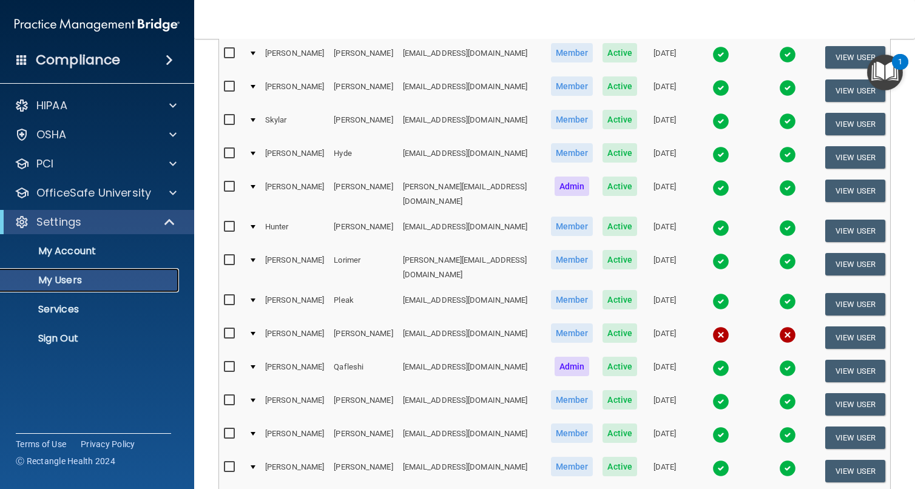 This screenshot has width=915, height=489. What do you see at coordinates (41, 444) in the screenshot?
I see `a: Terms of Use` at bounding box center [41, 444].